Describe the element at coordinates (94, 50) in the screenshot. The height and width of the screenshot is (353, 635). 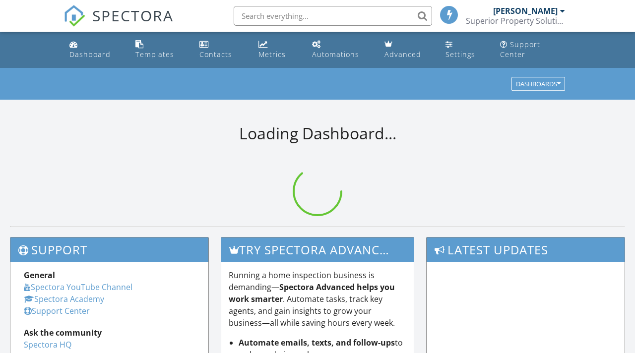
I see `a: Dashboard` at that location.